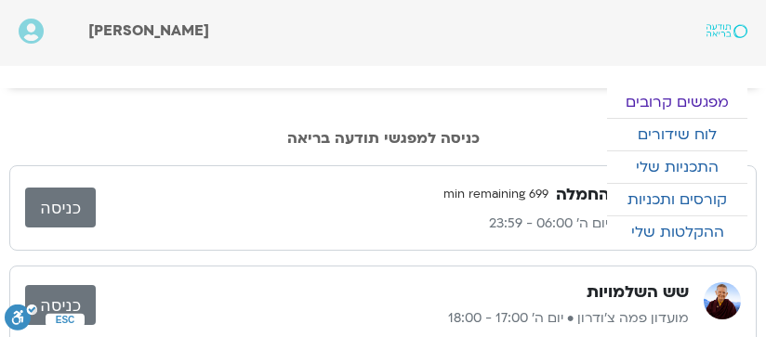 This screenshot has width=766, height=337. Describe the element at coordinates (722, 301) in the screenshot. I see `img: מועדון פמה צ'ודרון` at that location.